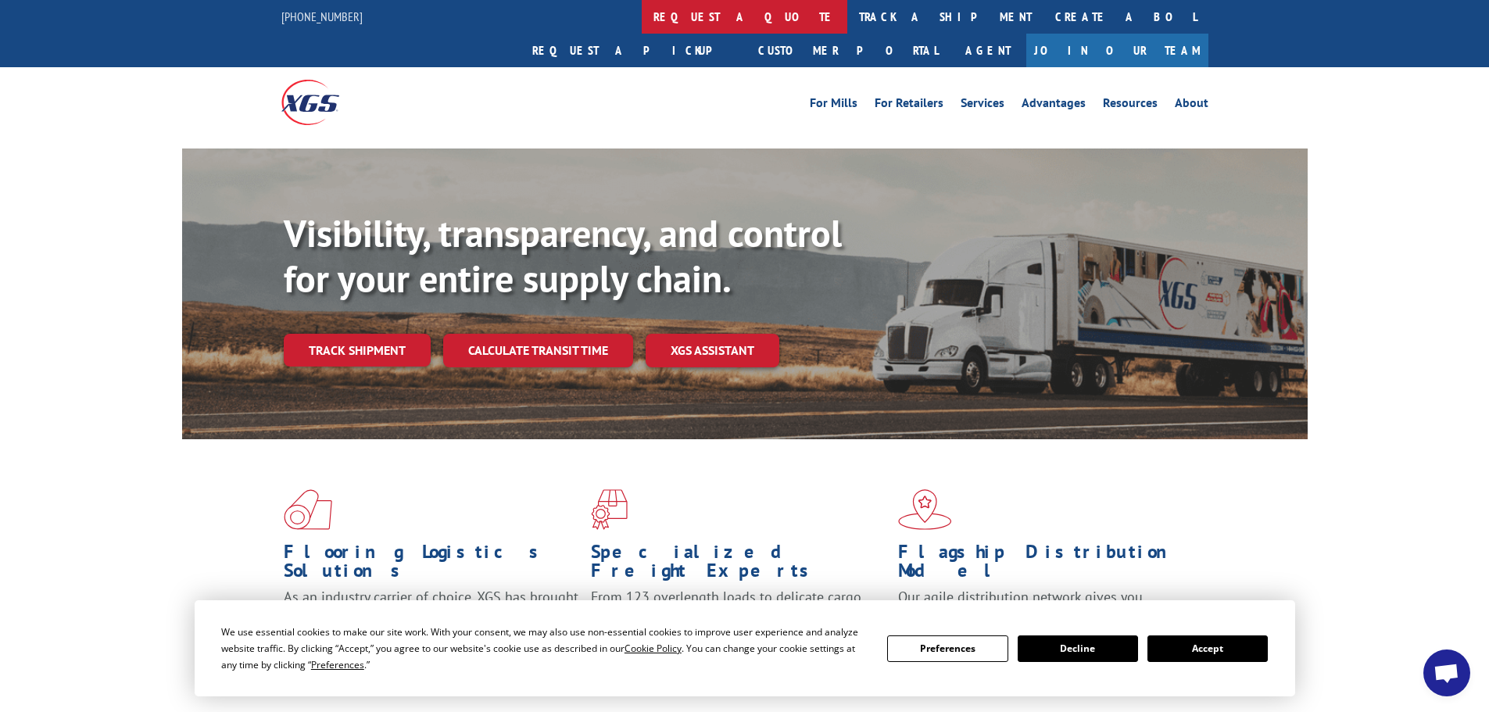 Image resolution: width=1489 pixels, height=712 pixels. What do you see at coordinates (308, 510) in the screenshot?
I see `img: xgs-icon-total-supply-chain-intelligence-red` at bounding box center [308, 510].